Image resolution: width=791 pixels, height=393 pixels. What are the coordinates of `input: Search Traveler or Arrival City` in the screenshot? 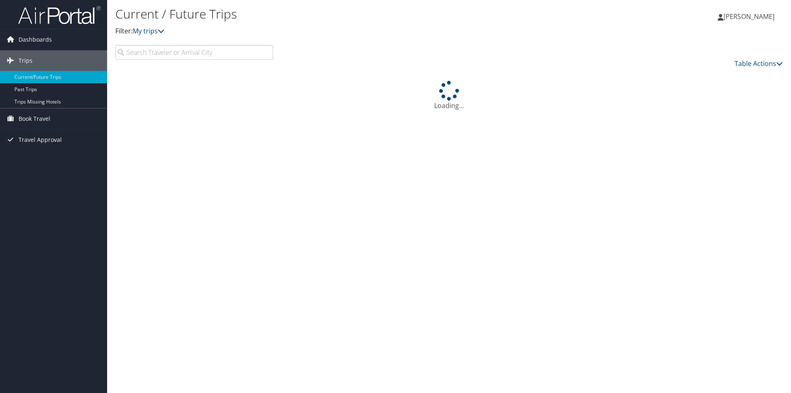 It's located at (194, 52).